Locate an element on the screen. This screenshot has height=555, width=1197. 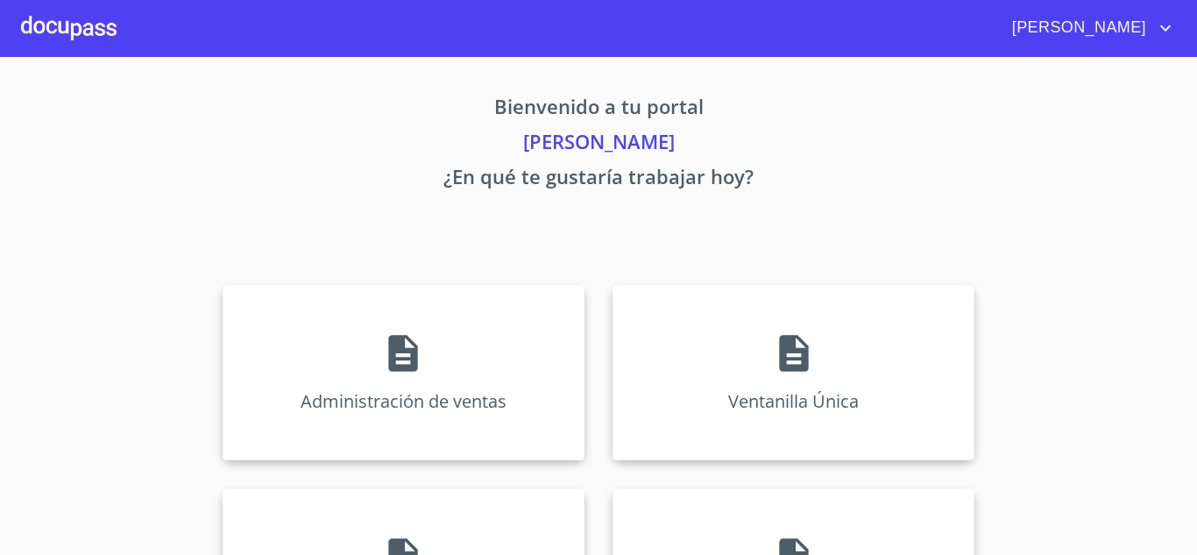
button: account of current user is located at coordinates (1088, 28).